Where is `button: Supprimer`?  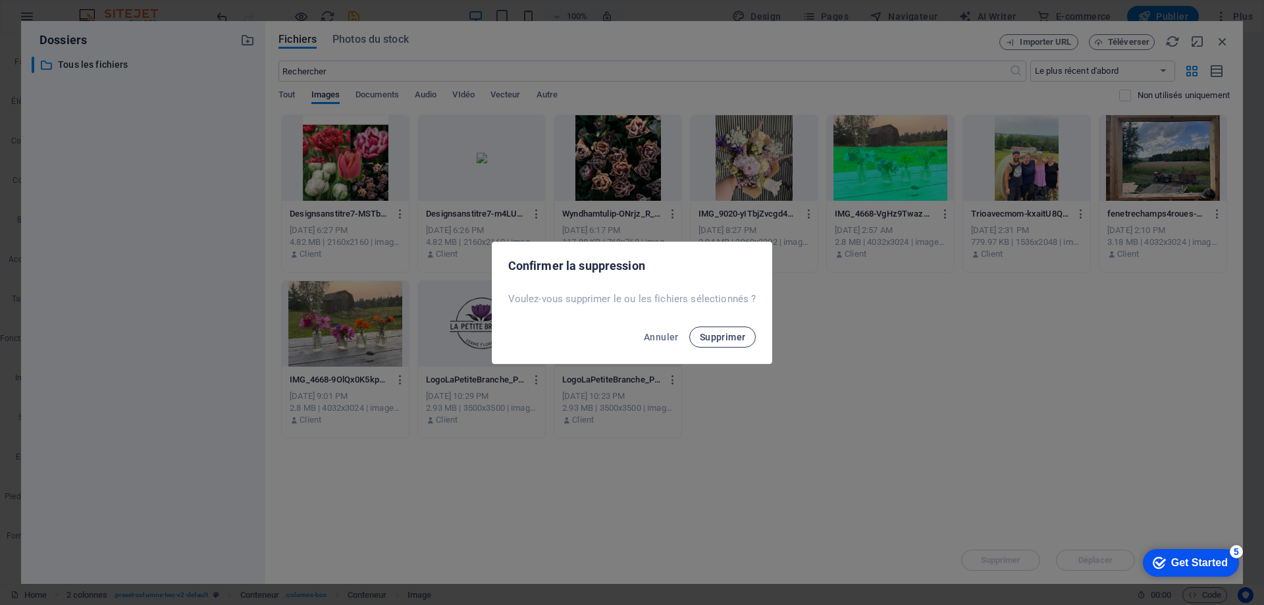
button: Supprimer is located at coordinates (723, 337).